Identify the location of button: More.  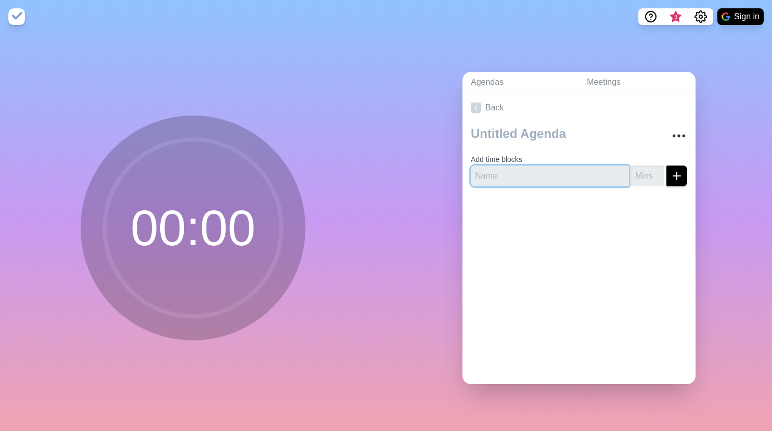
(679, 136).